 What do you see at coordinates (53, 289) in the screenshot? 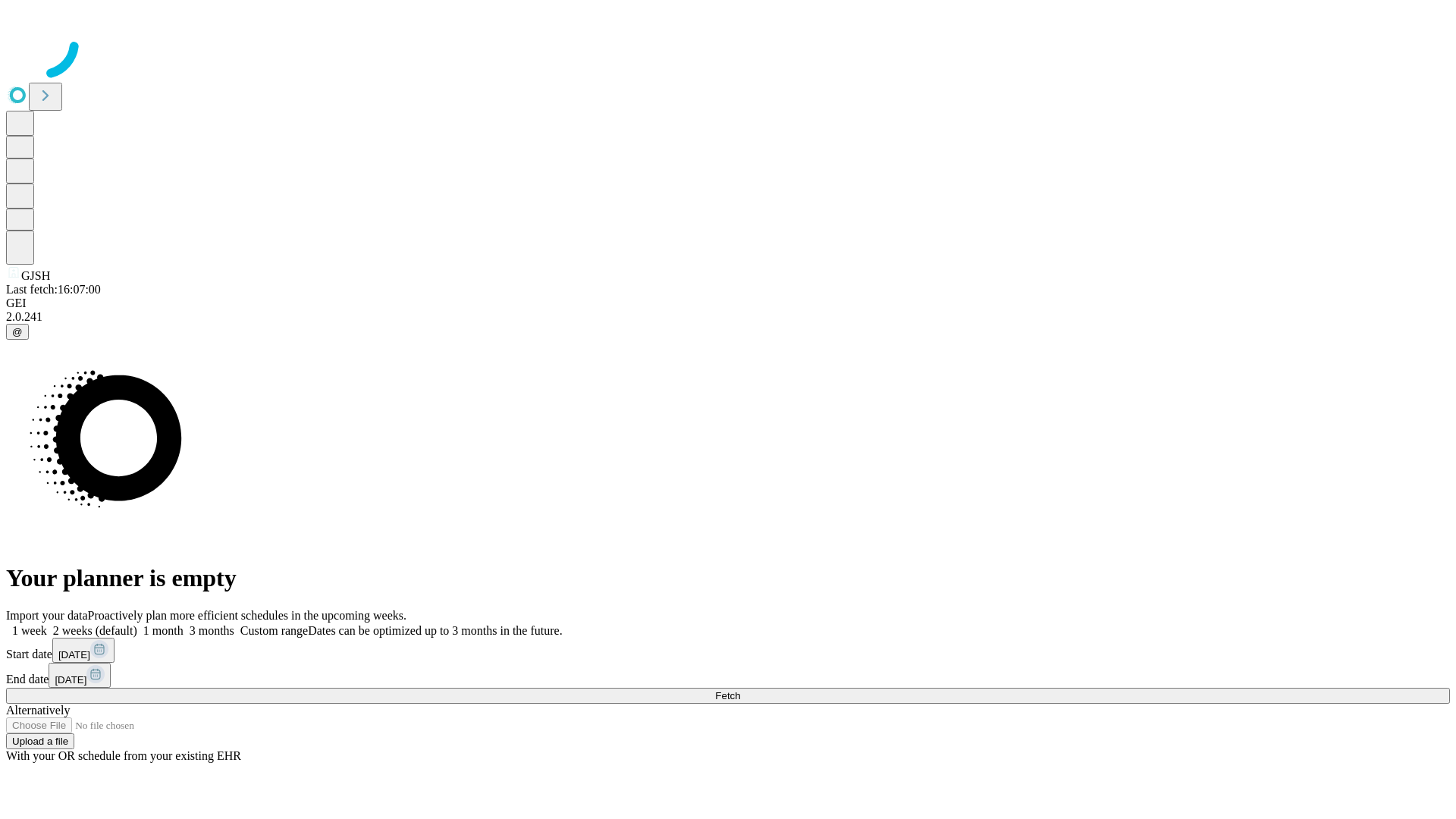
I see `span: Last fetch: 16:07:00` at bounding box center [53, 289].